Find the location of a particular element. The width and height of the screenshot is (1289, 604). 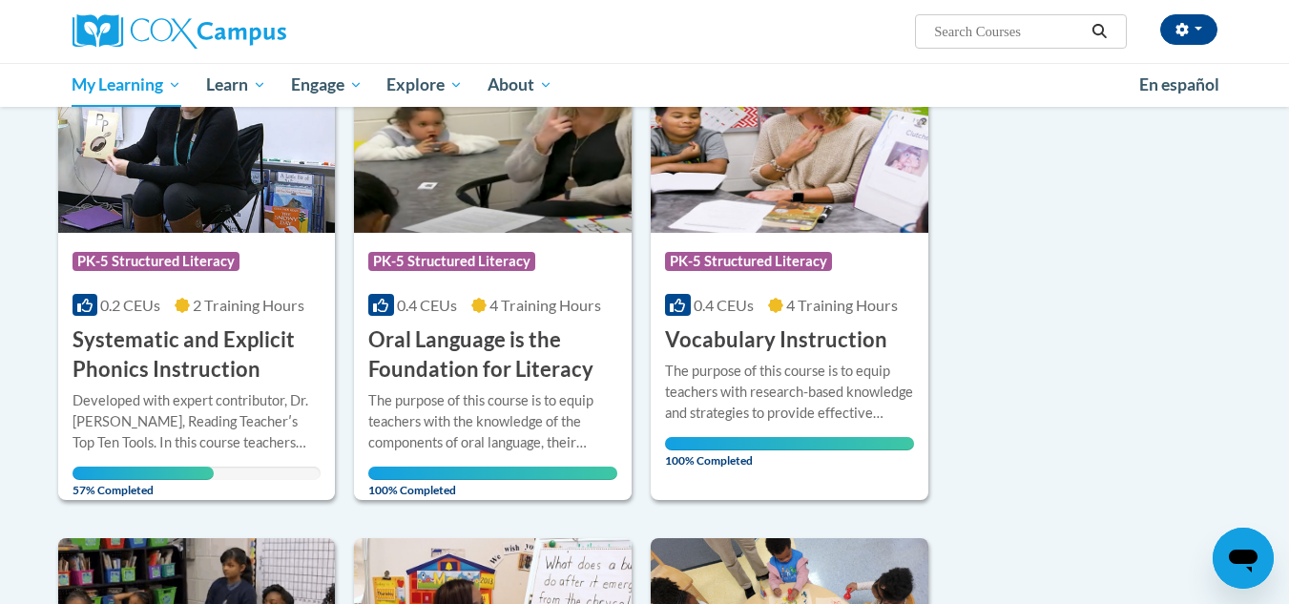

h3: Vocabulary Instruction is located at coordinates (776, 340).